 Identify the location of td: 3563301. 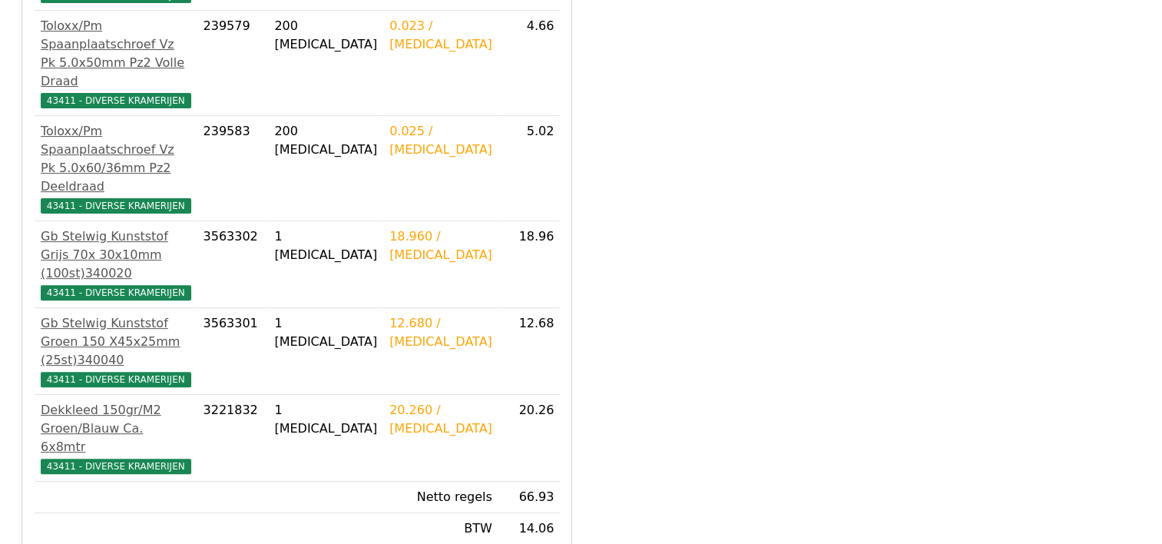
(233, 351).